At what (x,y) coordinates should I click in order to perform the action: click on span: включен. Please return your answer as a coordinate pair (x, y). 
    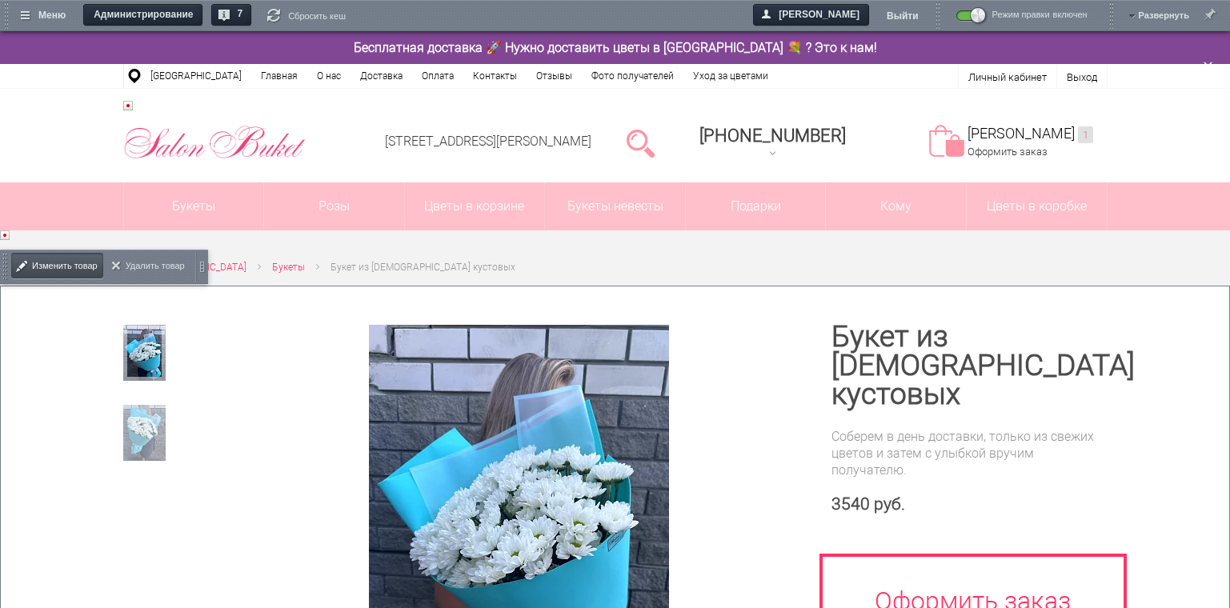
    Looking at the image, I should click on (1073, 14).